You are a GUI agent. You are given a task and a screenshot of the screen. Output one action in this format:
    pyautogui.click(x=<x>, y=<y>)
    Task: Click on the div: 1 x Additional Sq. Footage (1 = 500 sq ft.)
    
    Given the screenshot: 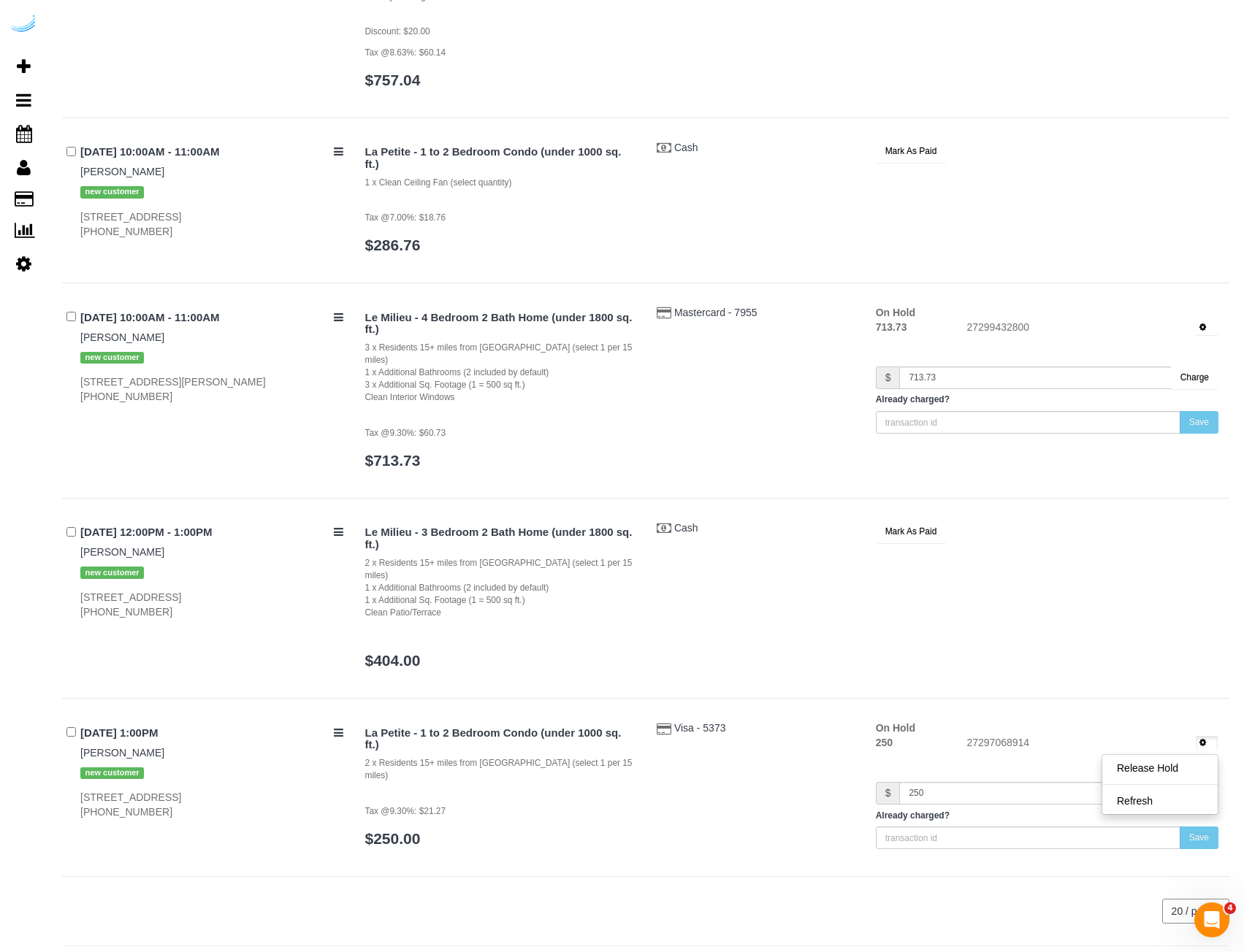 What is the action you would take?
    pyautogui.click(x=500, y=600)
    